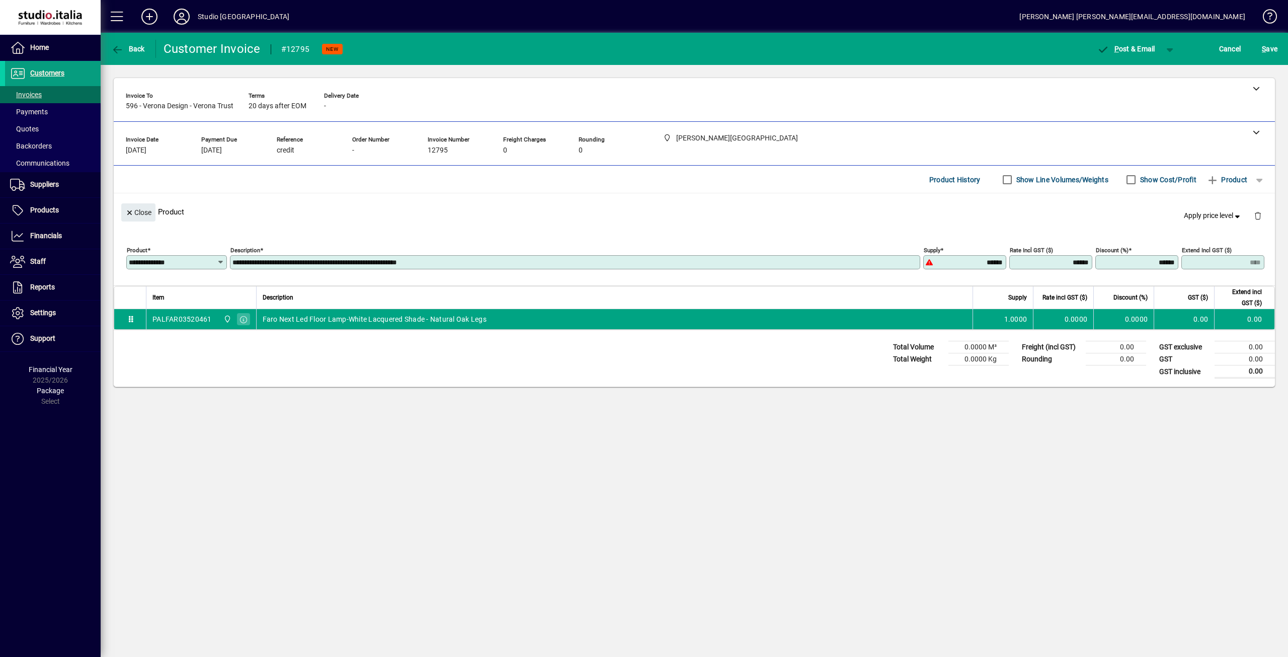  I want to click on span: Quotes, so click(24, 129).